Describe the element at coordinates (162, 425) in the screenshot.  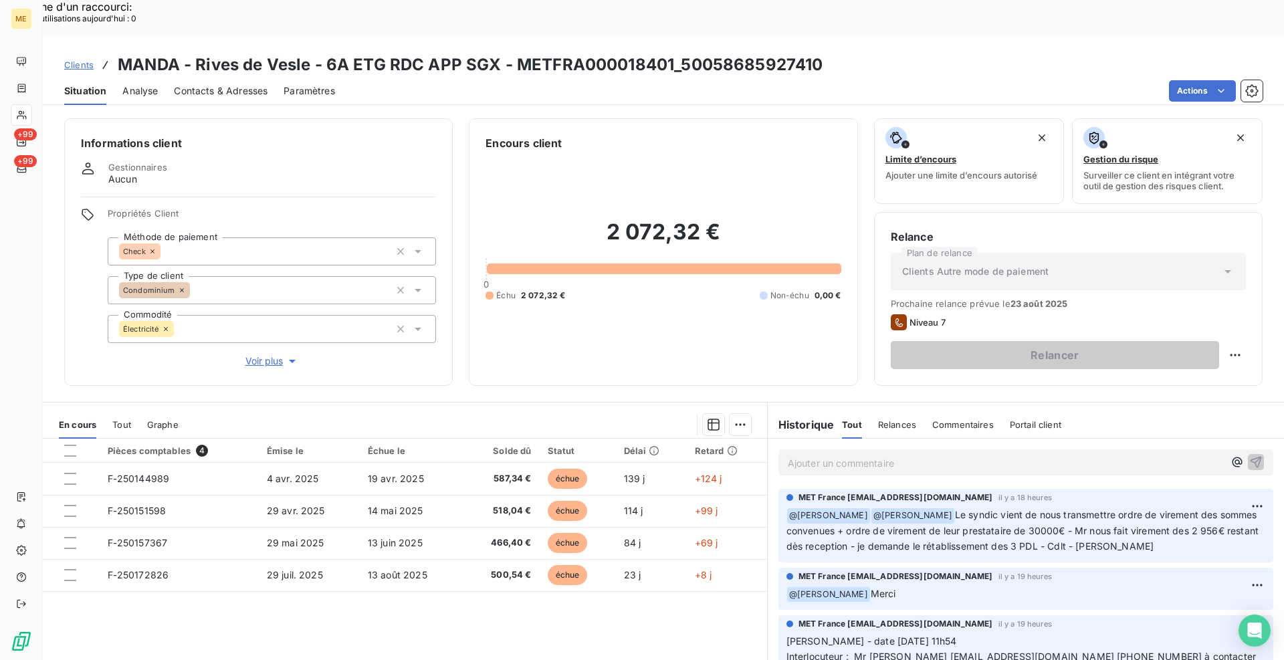
I see `span: Graphe` at that location.